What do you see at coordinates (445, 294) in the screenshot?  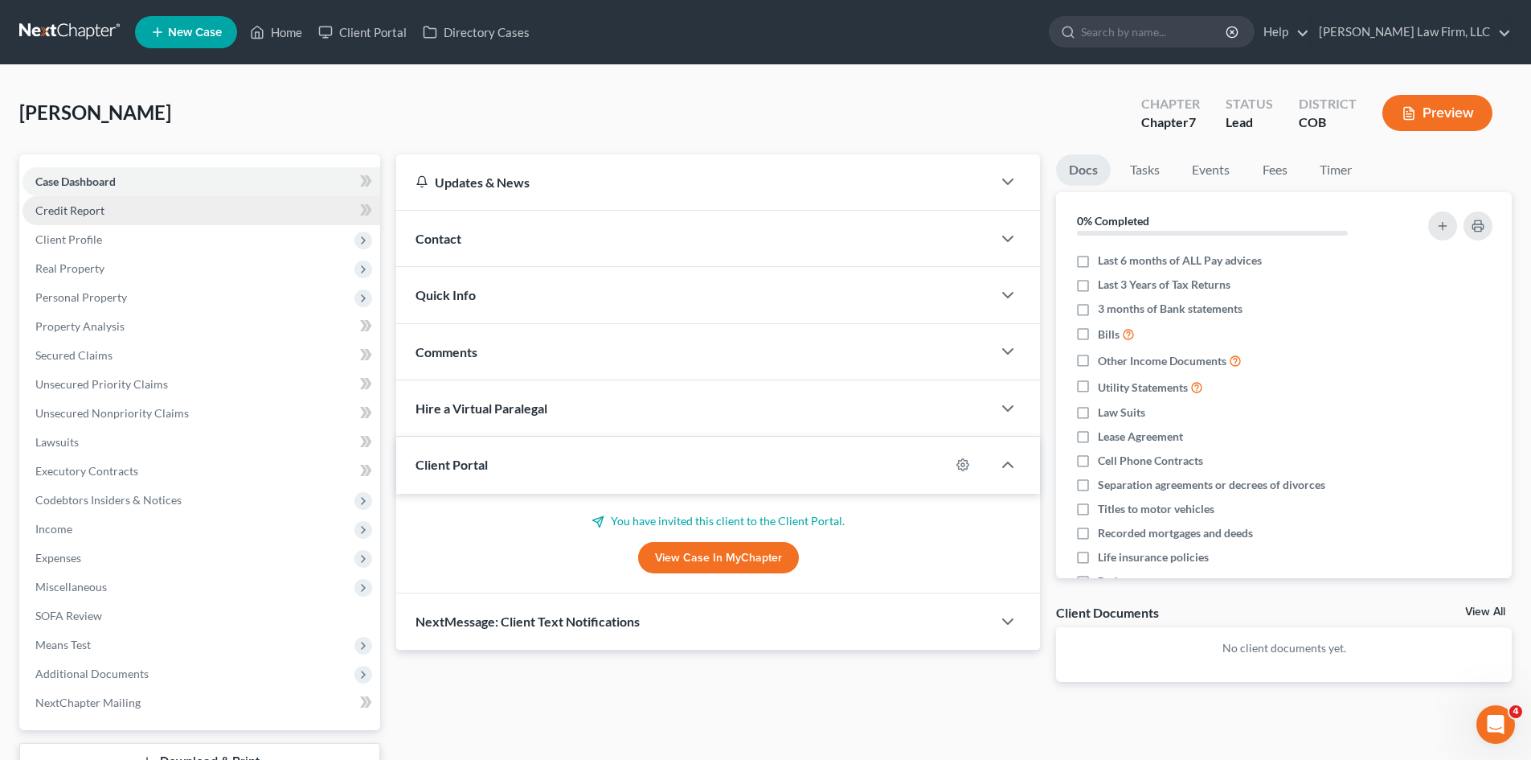 I see `span: Quick Info` at bounding box center [445, 294].